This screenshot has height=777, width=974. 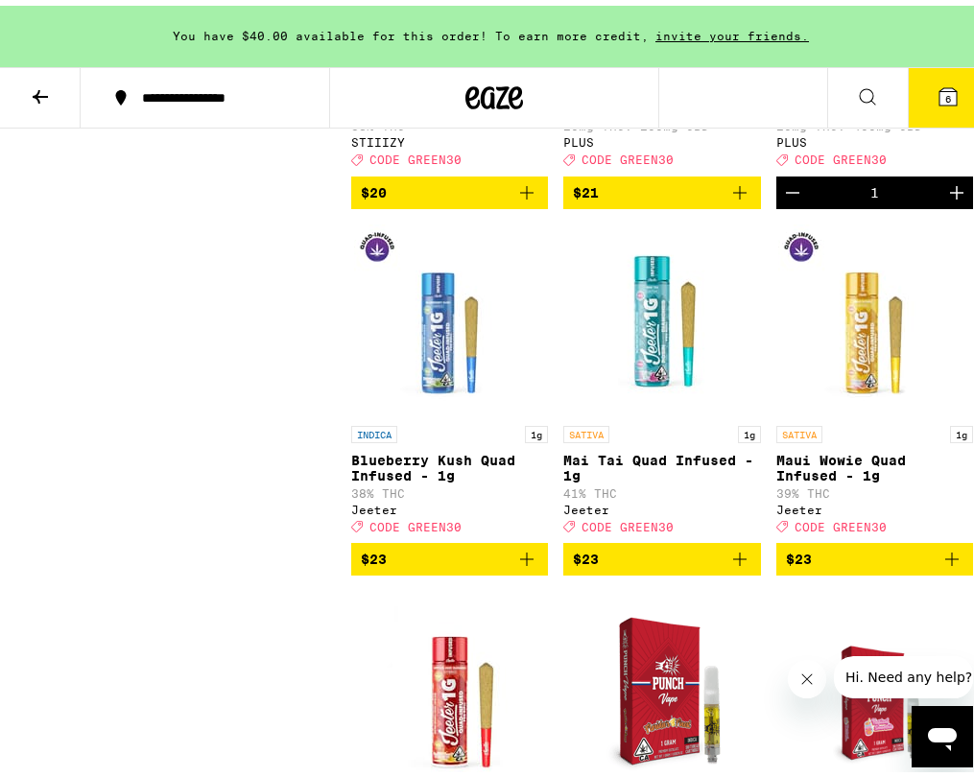 I want to click on p: Maui Wowie Quad Infused - 1g, so click(x=874, y=463).